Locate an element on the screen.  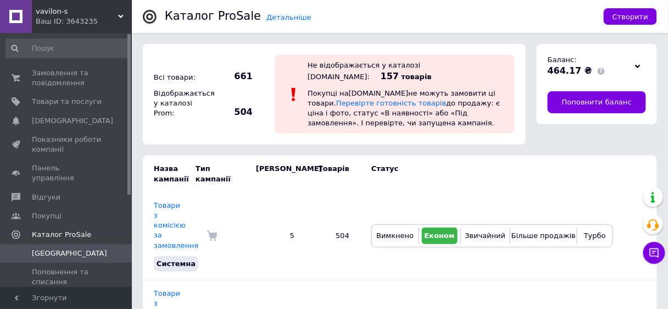
span: 157 is located at coordinates (389, 76).